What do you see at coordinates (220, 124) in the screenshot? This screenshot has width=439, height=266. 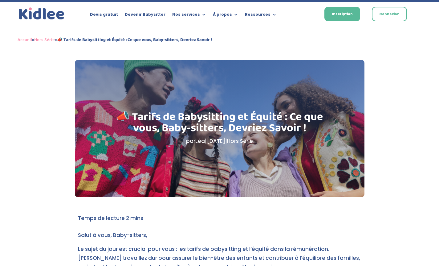 I see `h1: 📣 Tarifs de Babysitting et Équité : Ce que vous, Baby-sitters, Devriez Savoir !` at bounding box center [220, 124].